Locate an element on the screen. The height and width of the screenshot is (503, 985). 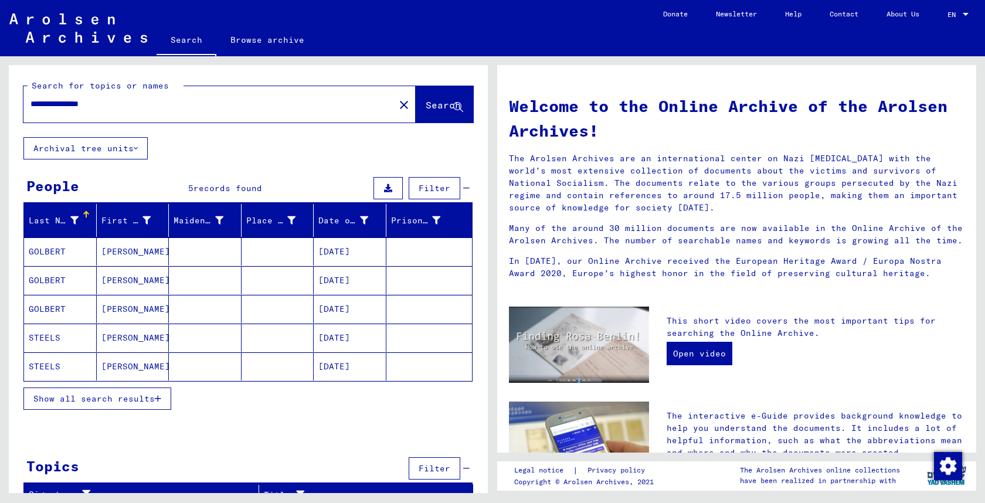
img: Arolsen_neg.svg is located at coordinates (78, 28).